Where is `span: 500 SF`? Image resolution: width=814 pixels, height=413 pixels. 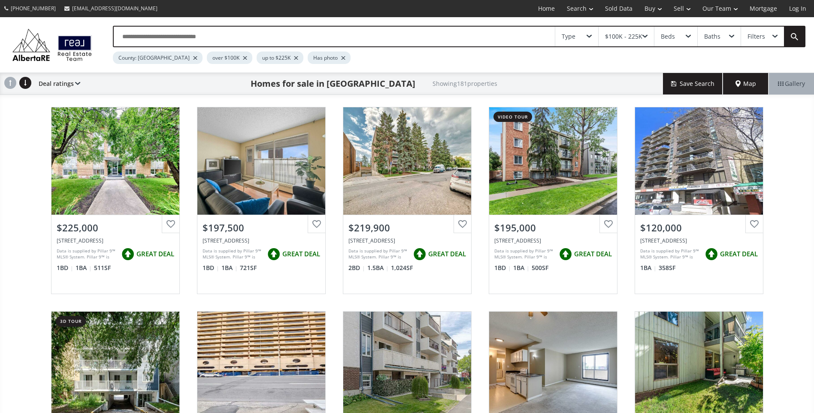 span: 500 SF is located at coordinates (540, 268).